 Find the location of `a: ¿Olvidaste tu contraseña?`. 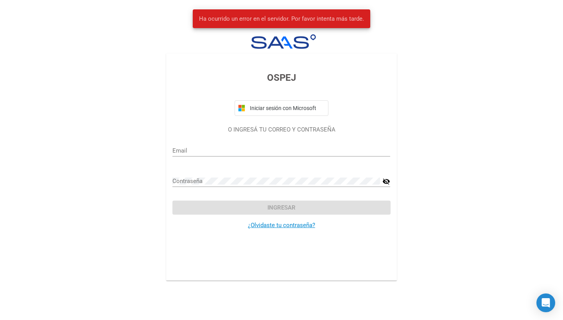

a: ¿Olvidaste tu contraseña? is located at coordinates (281, 225).